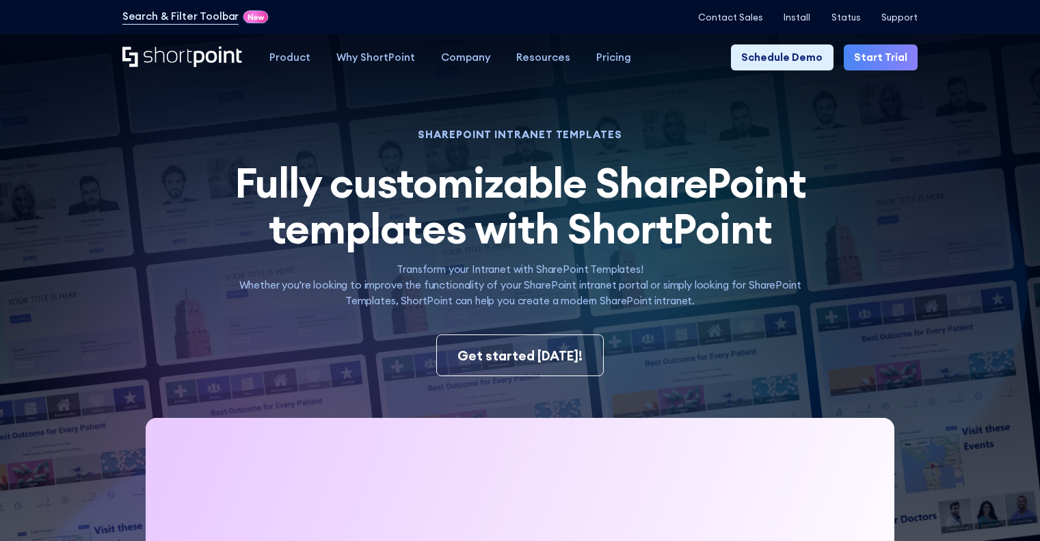 The height and width of the screenshot is (541, 1040). Describe the element at coordinates (730, 17) in the screenshot. I see `p: Contact Sales` at that location.